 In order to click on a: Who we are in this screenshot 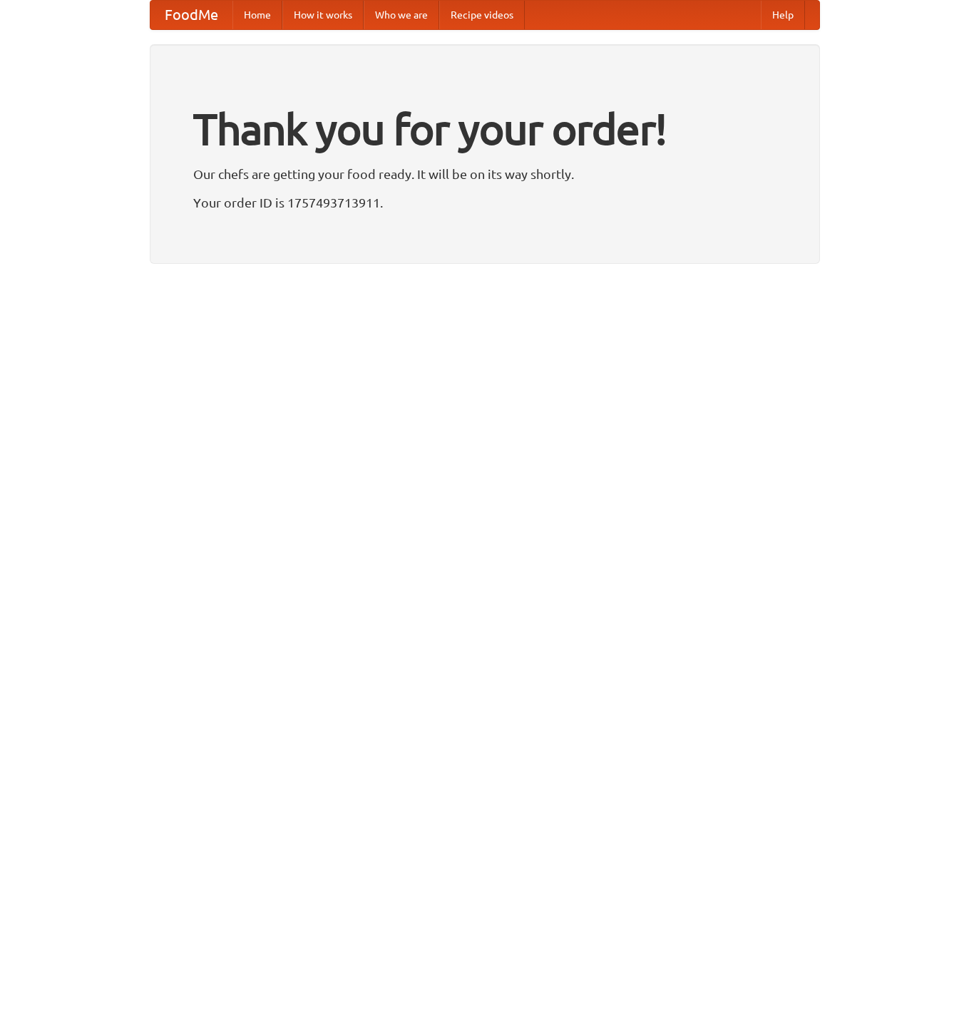, I will do `click(401, 15)`.